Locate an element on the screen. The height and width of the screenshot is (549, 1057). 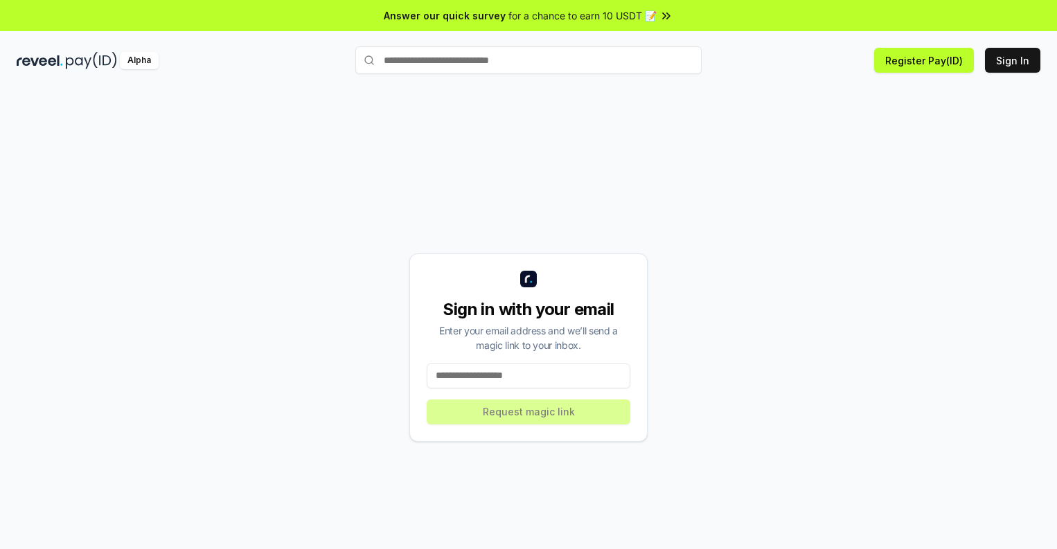
img: pay_id is located at coordinates (91, 60).